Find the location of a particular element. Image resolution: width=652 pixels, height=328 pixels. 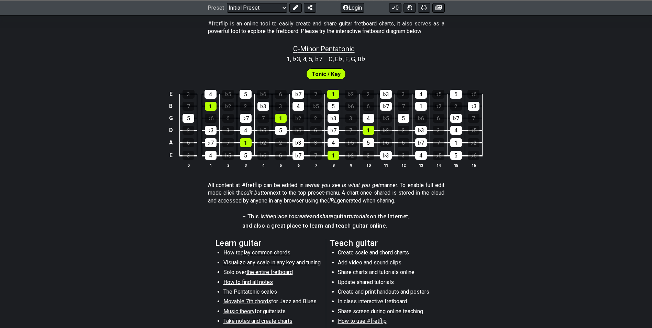

button: Login is located at coordinates (352, 8).